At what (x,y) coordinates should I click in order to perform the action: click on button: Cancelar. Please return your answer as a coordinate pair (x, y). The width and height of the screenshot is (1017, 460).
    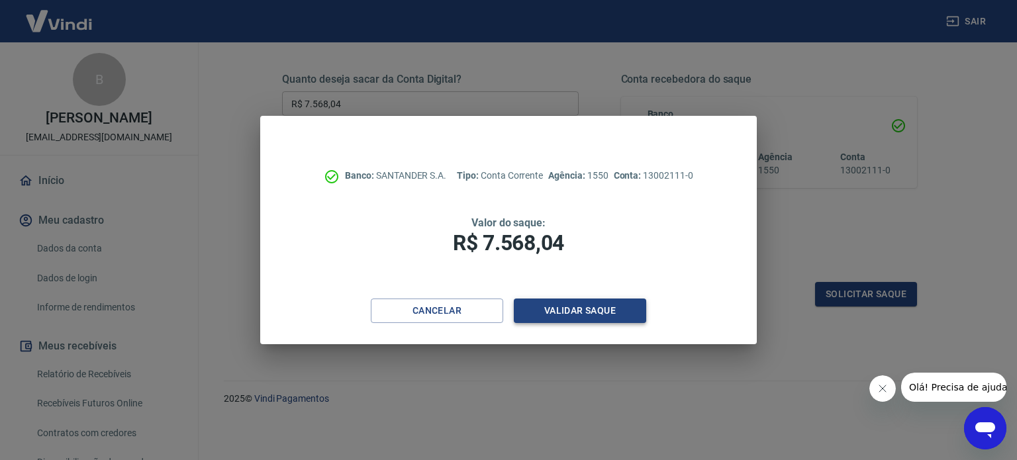
    Looking at the image, I should click on (437, 311).